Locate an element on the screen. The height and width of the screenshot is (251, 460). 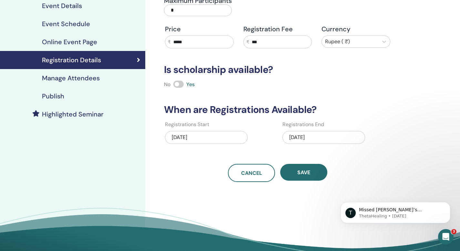
button: Save is located at coordinates (304, 172).